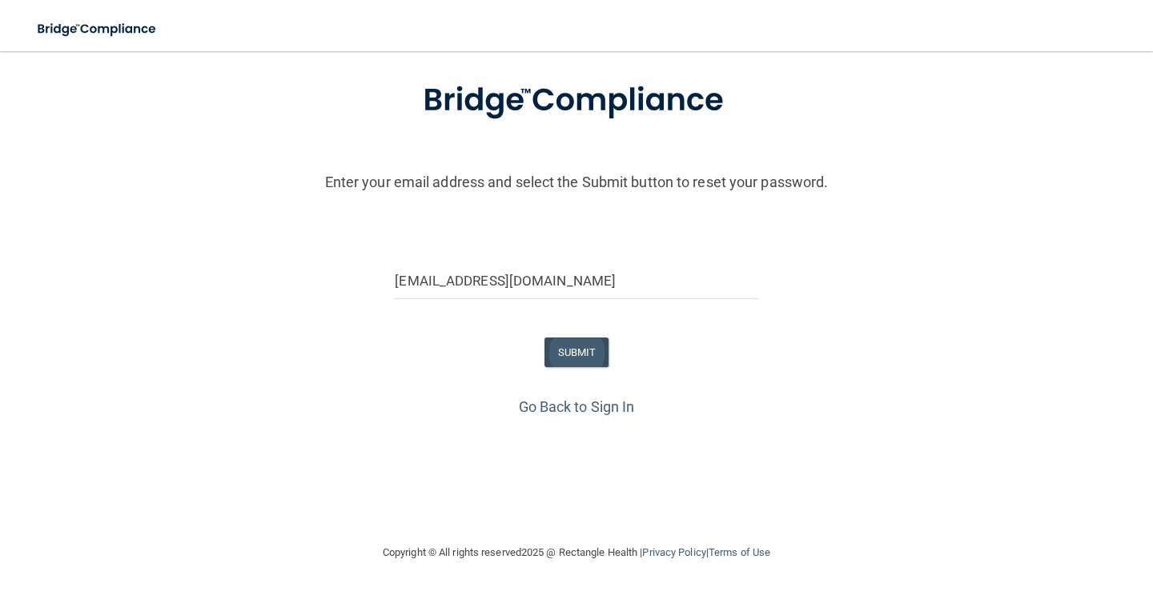 The width and height of the screenshot is (1153, 591). I want to click on button: SUBMIT, so click(576, 352).